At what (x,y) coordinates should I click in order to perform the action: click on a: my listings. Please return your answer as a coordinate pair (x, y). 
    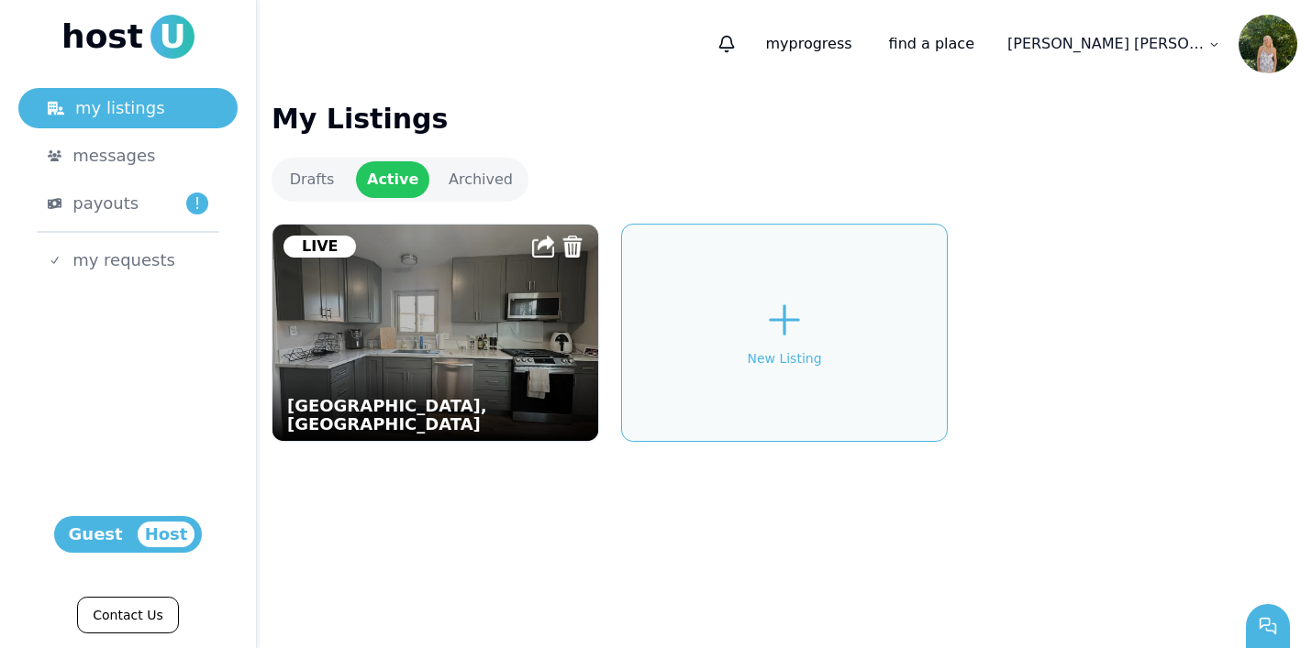
    Looking at the image, I should click on (127, 108).